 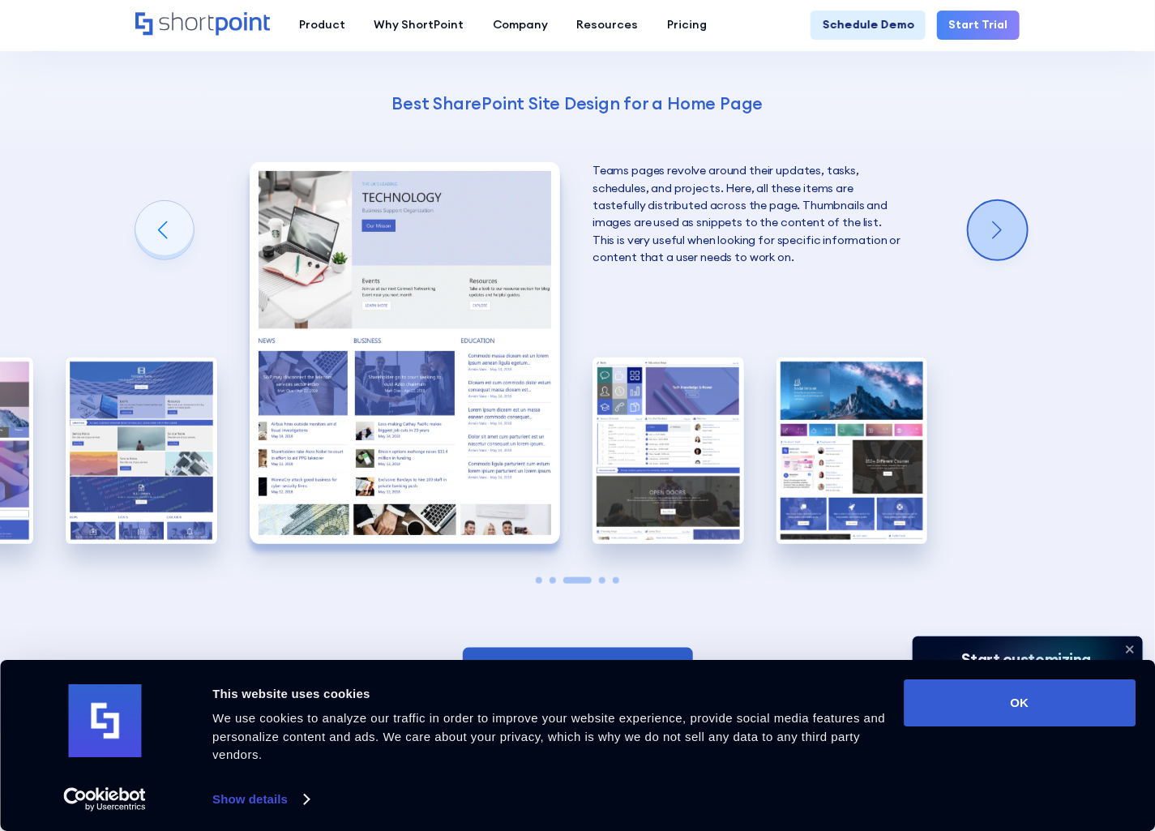 I want to click on div: 5 / 5, so click(x=852, y=450).